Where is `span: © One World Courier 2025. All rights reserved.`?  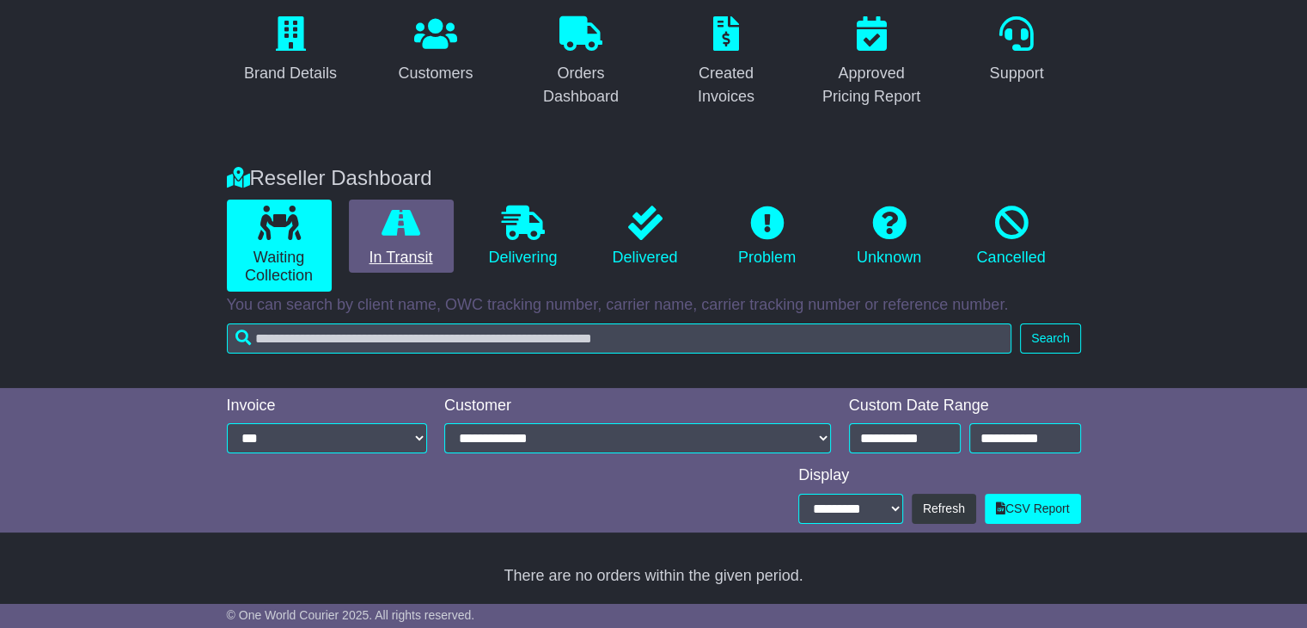
span: © One World Courier 2025. All rights reserved. is located at coordinates (351, 615).